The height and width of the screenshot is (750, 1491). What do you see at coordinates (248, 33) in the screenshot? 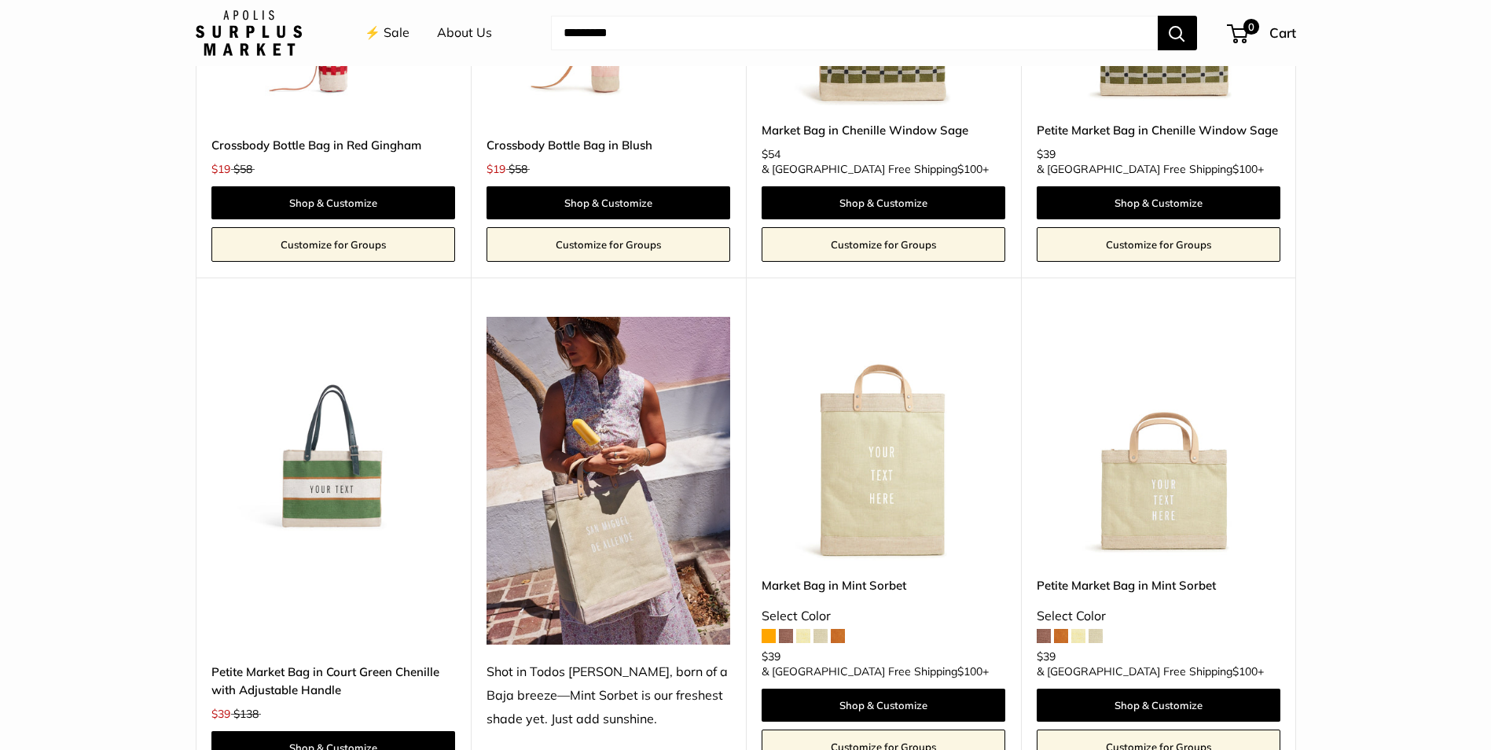
I see `img: Apolis: Surplus Market` at bounding box center [248, 33].